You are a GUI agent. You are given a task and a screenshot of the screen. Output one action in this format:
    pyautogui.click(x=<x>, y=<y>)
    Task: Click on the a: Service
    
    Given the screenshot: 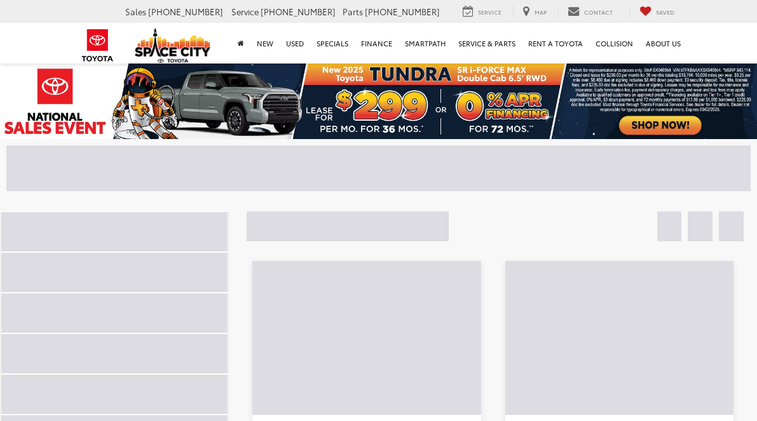 What is the action you would take?
    pyautogui.click(x=482, y=11)
    